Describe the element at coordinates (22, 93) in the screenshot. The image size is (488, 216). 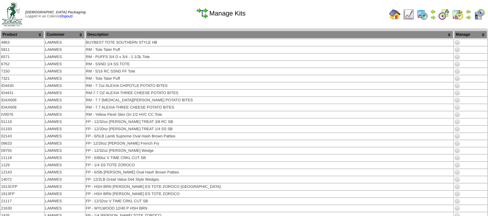
I see `td: ID4431` at that location.